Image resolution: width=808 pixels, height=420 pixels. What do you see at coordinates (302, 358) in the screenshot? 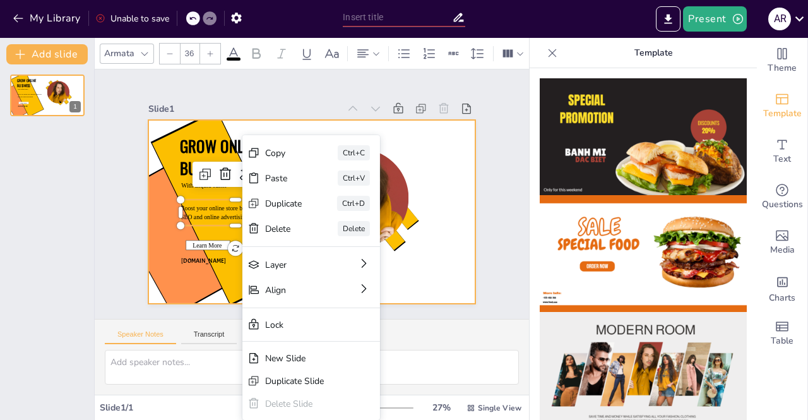
I see `div: New Slide` at bounding box center [302, 358].